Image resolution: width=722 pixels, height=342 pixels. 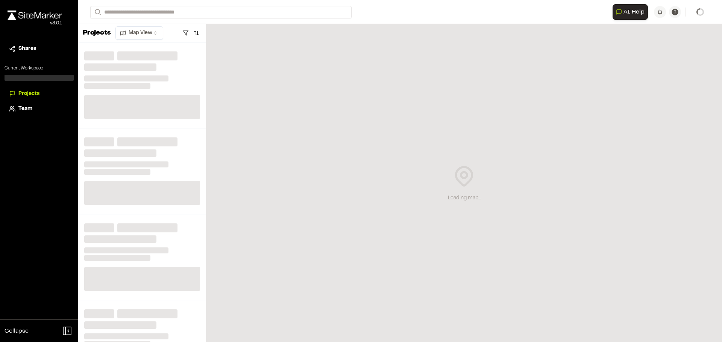 What do you see at coordinates (97, 33) in the screenshot?
I see `p: Projects` at bounding box center [97, 33].